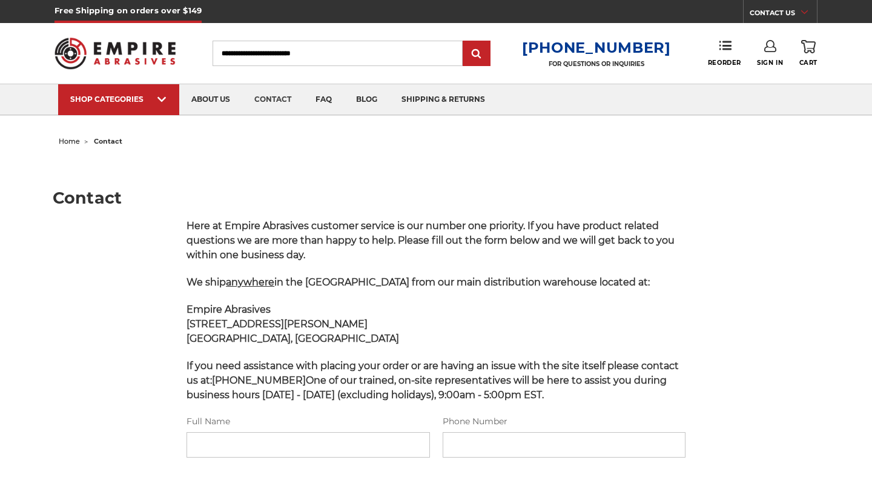 The height and width of the screenshot is (477, 872). Describe the element at coordinates (436, 197) in the screenshot. I see `h1: Contact` at that location.